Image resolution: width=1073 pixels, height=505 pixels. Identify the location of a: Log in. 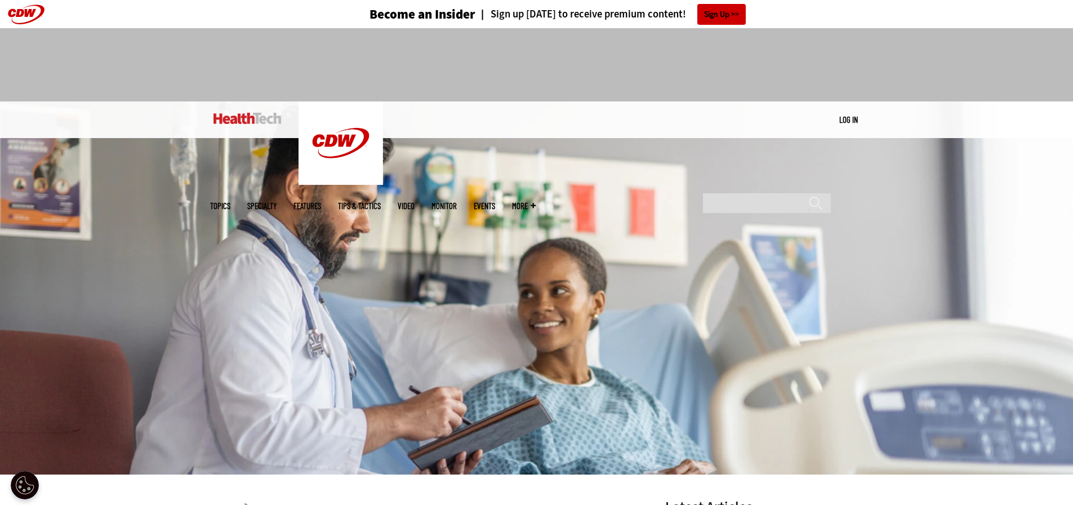
(848, 119).